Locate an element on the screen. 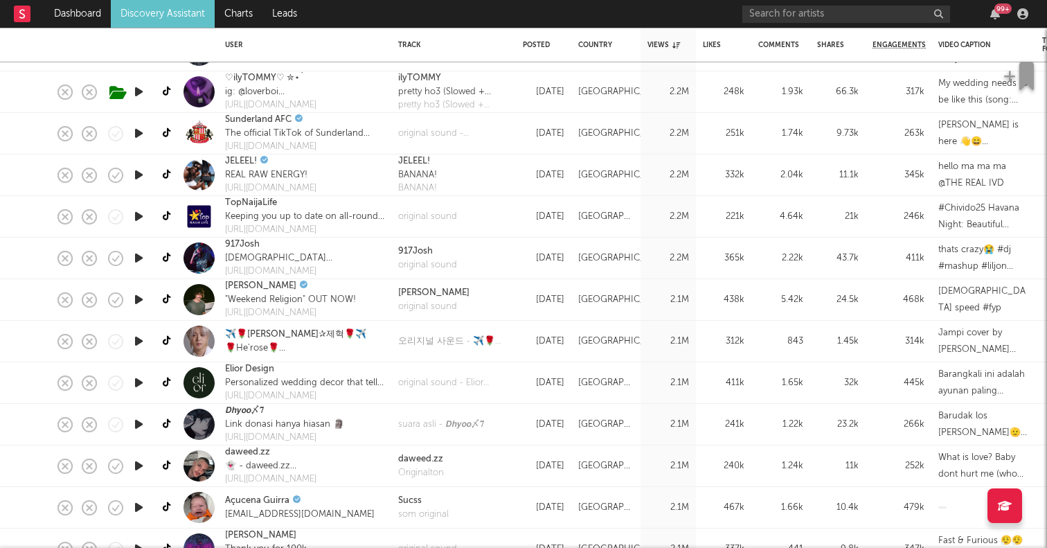  div: 1.74k is located at coordinates (780, 134).